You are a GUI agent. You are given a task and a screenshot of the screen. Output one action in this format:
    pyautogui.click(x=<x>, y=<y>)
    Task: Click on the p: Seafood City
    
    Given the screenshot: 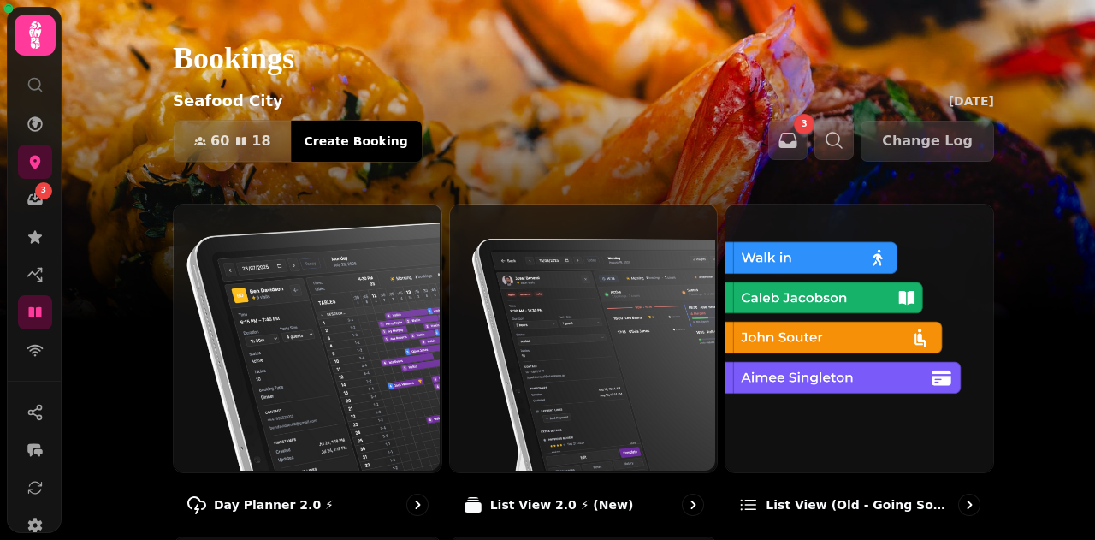 What is the action you would take?
    pyautogui.click(x=228, y=101)
    